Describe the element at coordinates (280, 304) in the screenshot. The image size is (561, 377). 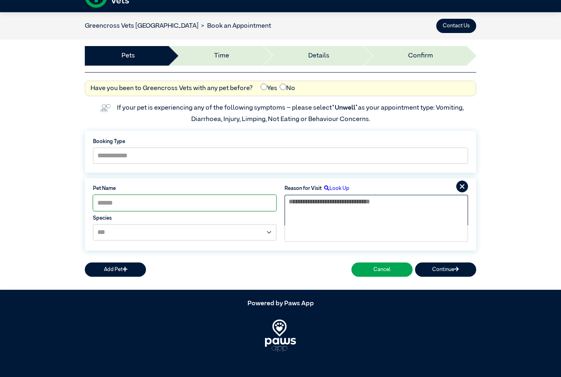
I see `h5: Powered by Paws App` at that location.